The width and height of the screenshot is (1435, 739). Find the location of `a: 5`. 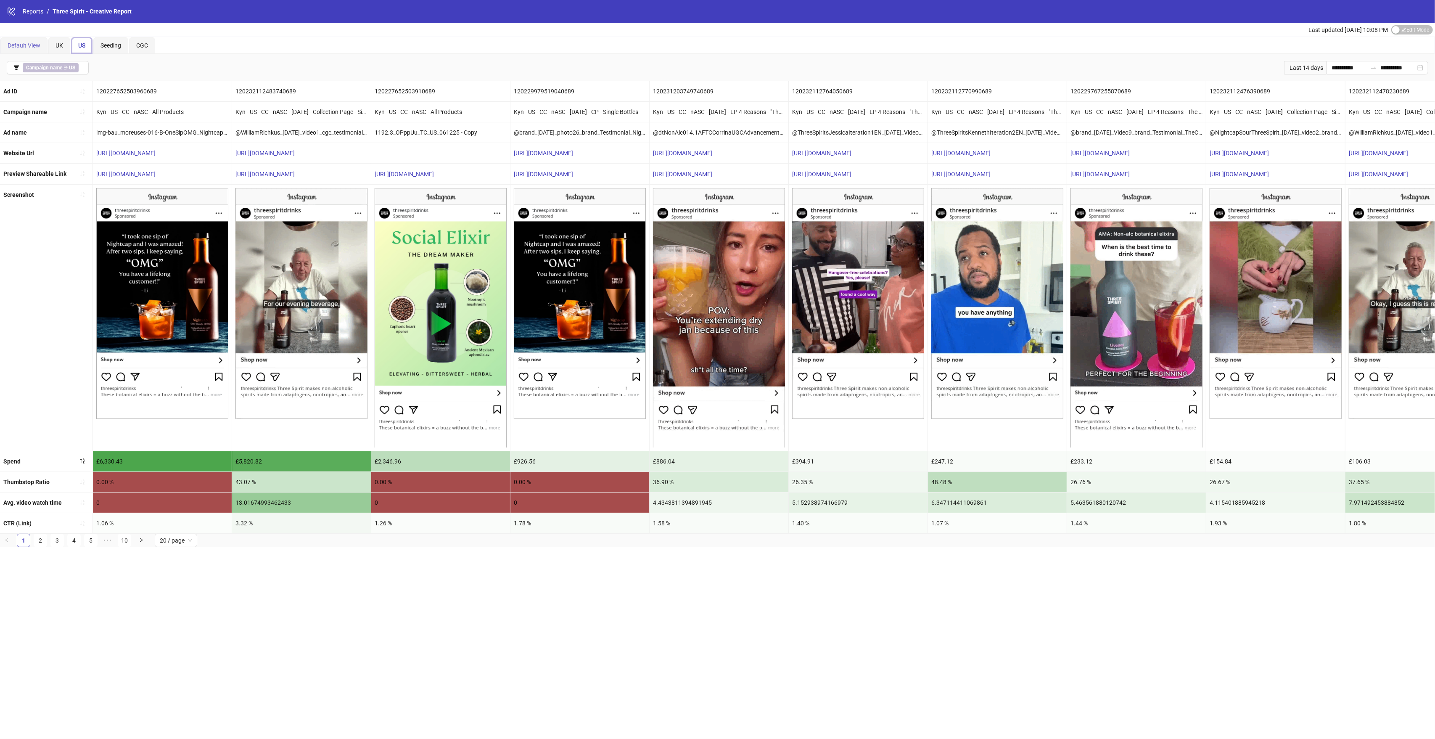

a: 5 is located at coordinates (91, 540).